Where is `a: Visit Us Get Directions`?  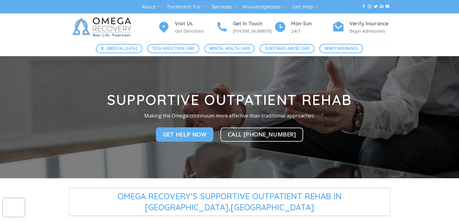 a: Visit Us Get Directions is located at coordinates (187, 27).